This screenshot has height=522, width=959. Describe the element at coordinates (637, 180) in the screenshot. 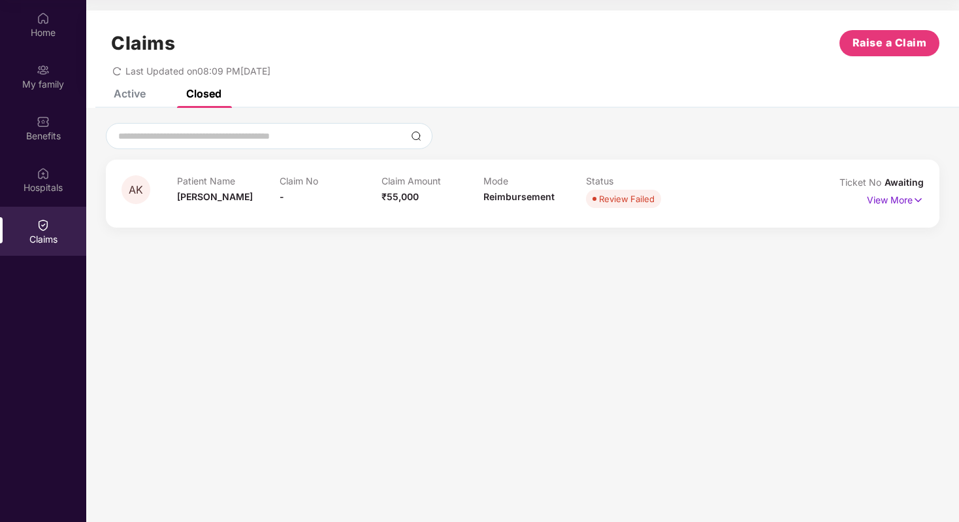

I see `p: Status` at that location.